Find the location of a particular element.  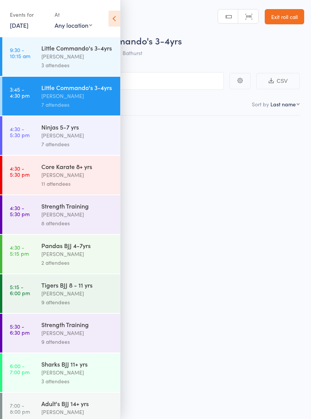

time: 6:00 - 7:00 pm is located at coordinates (20, 369).